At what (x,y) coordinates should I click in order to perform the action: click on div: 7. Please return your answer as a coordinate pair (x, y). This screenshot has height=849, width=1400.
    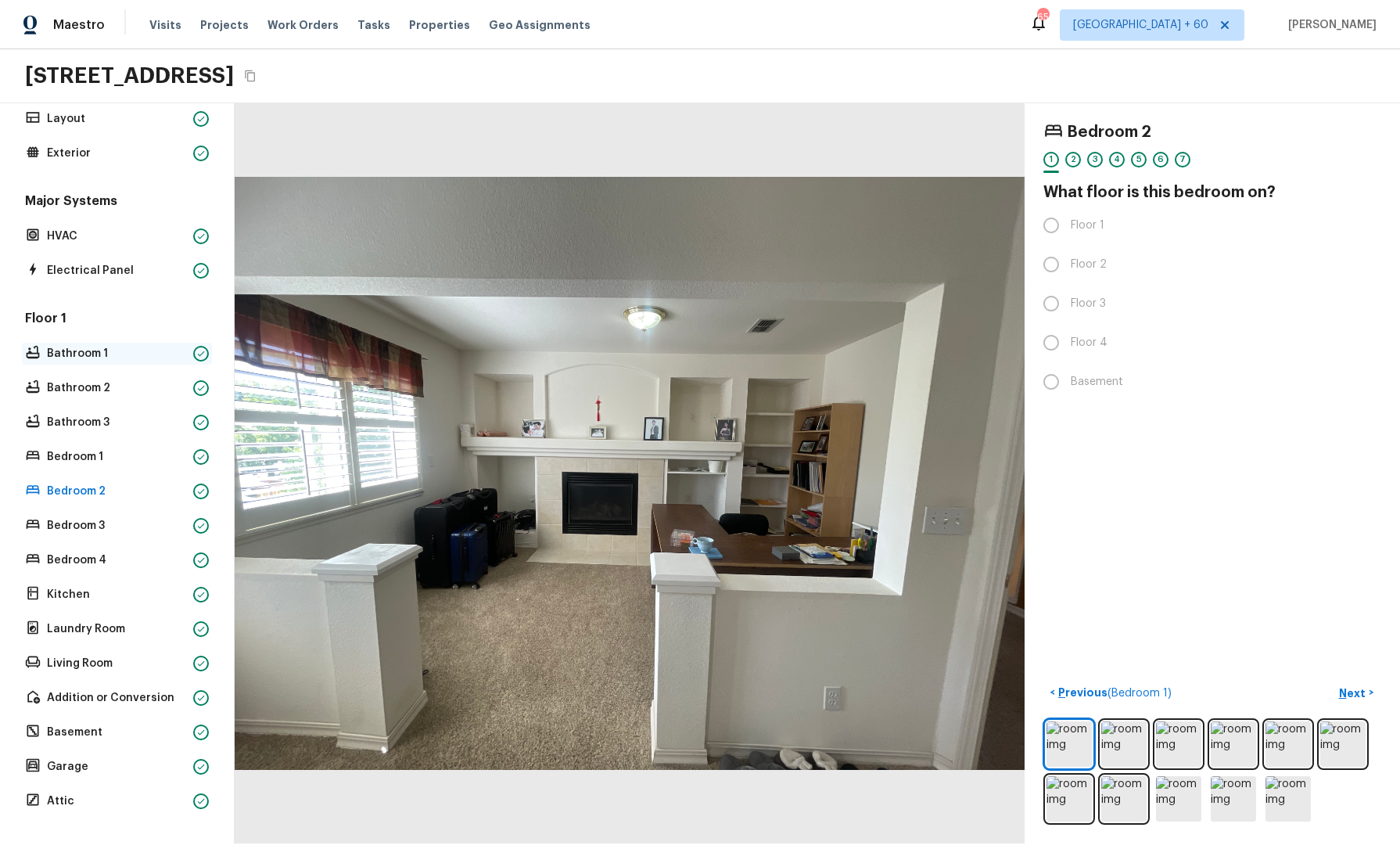
    Looking at the image, I should click on (1182, 160).